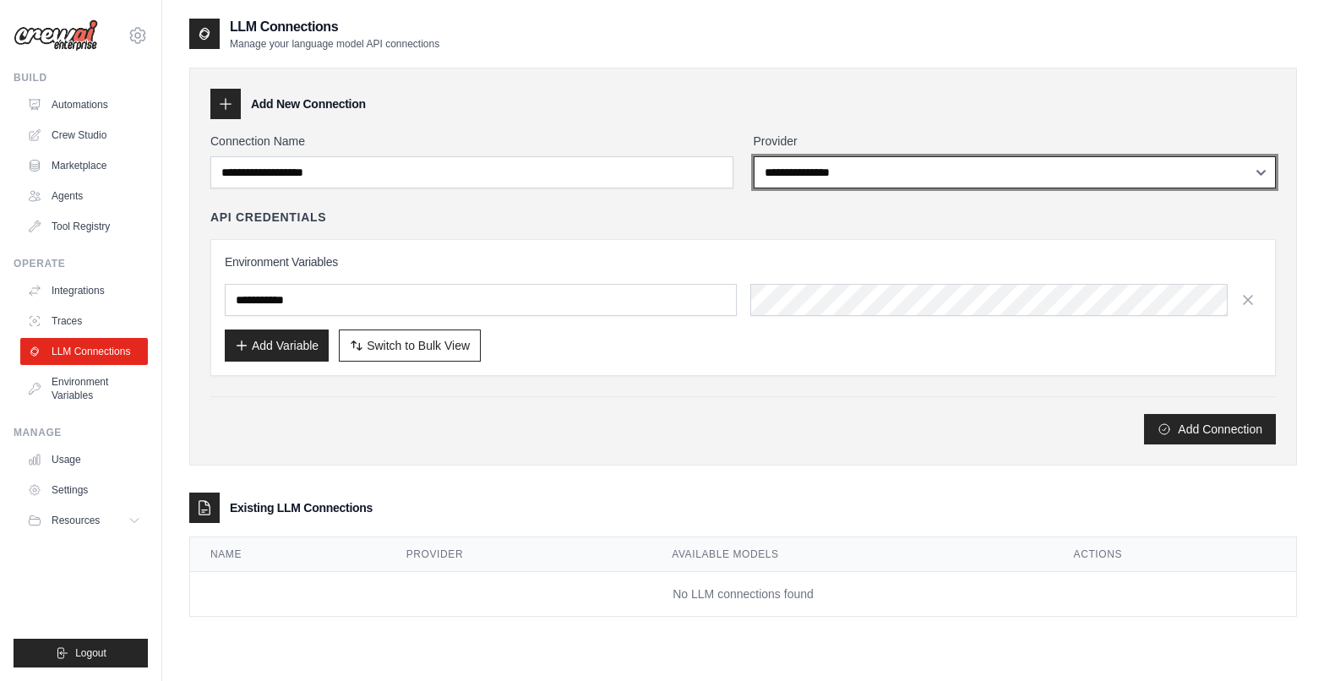  I want to click on button: Logout, so click(80, 653).